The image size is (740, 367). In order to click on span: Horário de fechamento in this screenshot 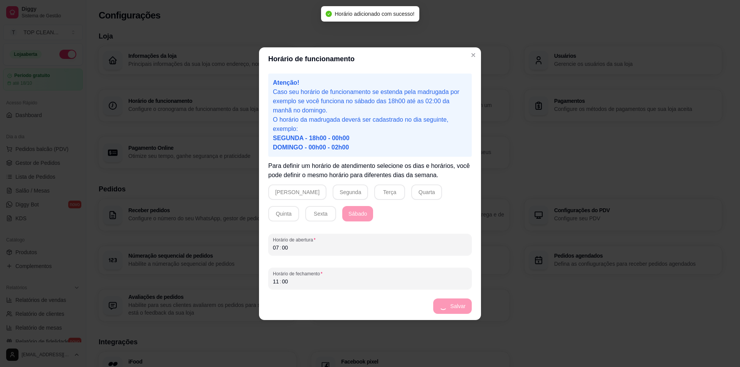, I will do `click(370, 274)`.